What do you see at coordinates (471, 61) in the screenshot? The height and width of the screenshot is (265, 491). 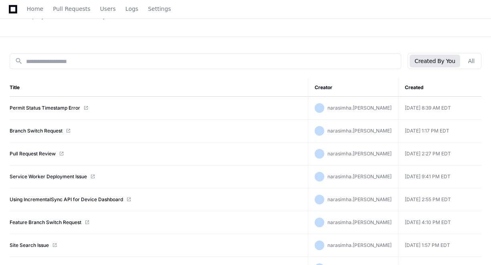 I see `button: All` at bounding box center [471, 61].